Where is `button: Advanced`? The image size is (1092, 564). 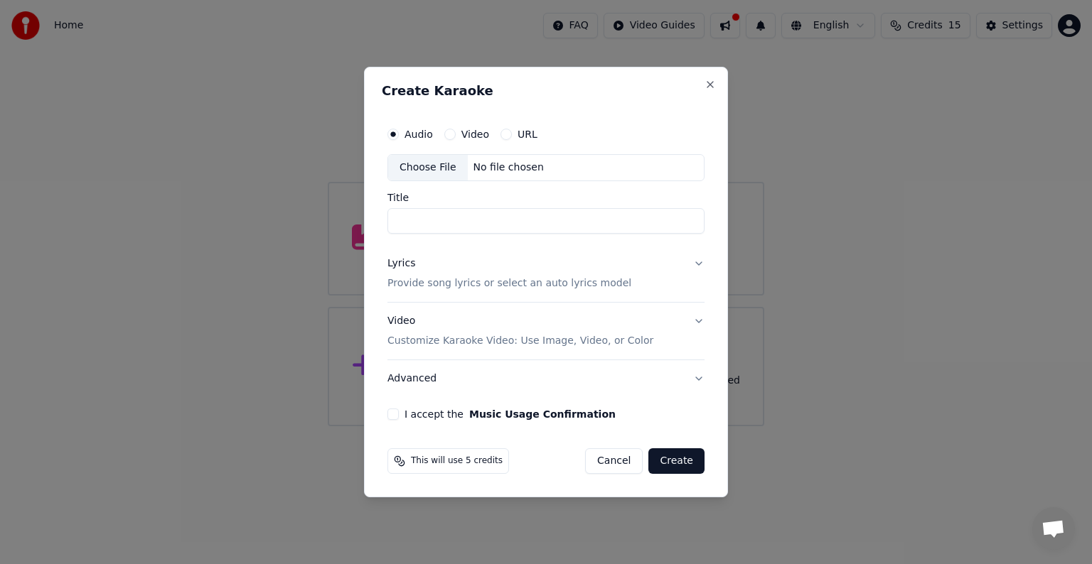
button: Advanced is located at coordinates (546, 379).